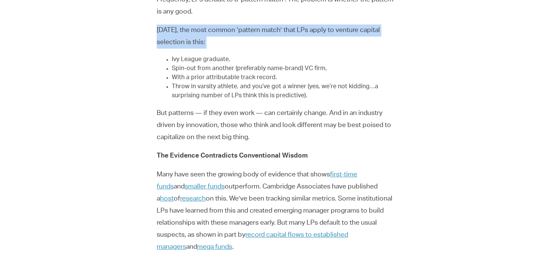 Image resolution: width=555 pixels, height=262 pixels. I want to click on a: first-time funds, so click(257, 181).